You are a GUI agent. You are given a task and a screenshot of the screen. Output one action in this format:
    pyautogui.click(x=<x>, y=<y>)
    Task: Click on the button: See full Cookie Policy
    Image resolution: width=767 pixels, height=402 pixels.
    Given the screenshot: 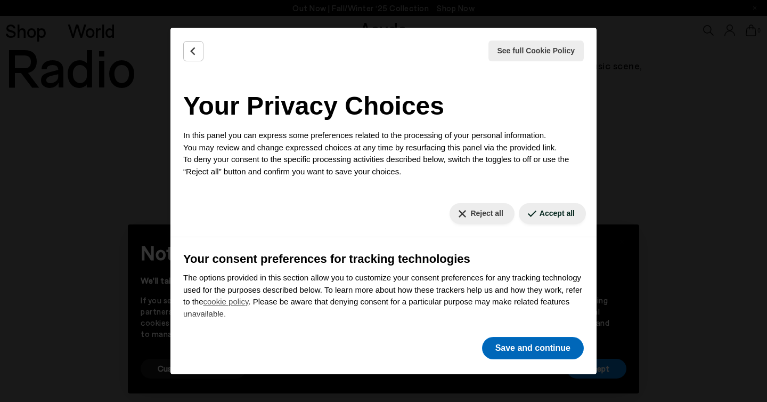 What is the action you would take?
    pyautogui.click(x=537, y=51)
    